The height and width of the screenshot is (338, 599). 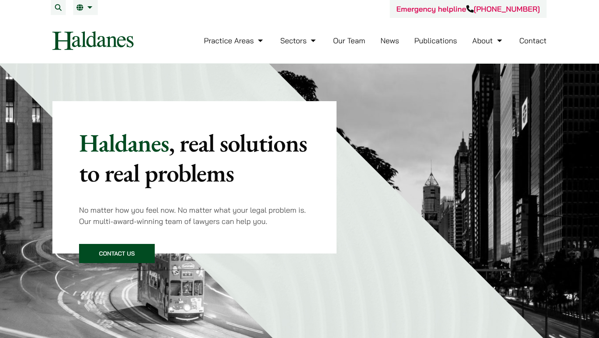 What do you see at coordinates (234, 40) in the screenshot?
I see `a: Practice Areas` at bounding box center [234, 40].